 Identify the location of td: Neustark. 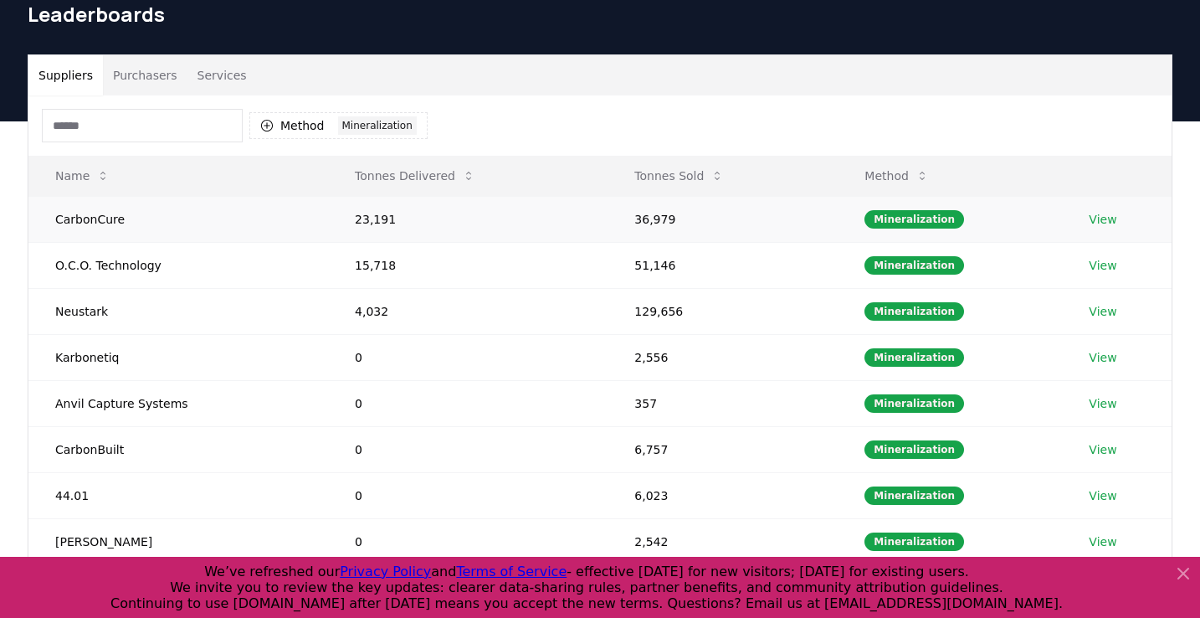
(178, 311).